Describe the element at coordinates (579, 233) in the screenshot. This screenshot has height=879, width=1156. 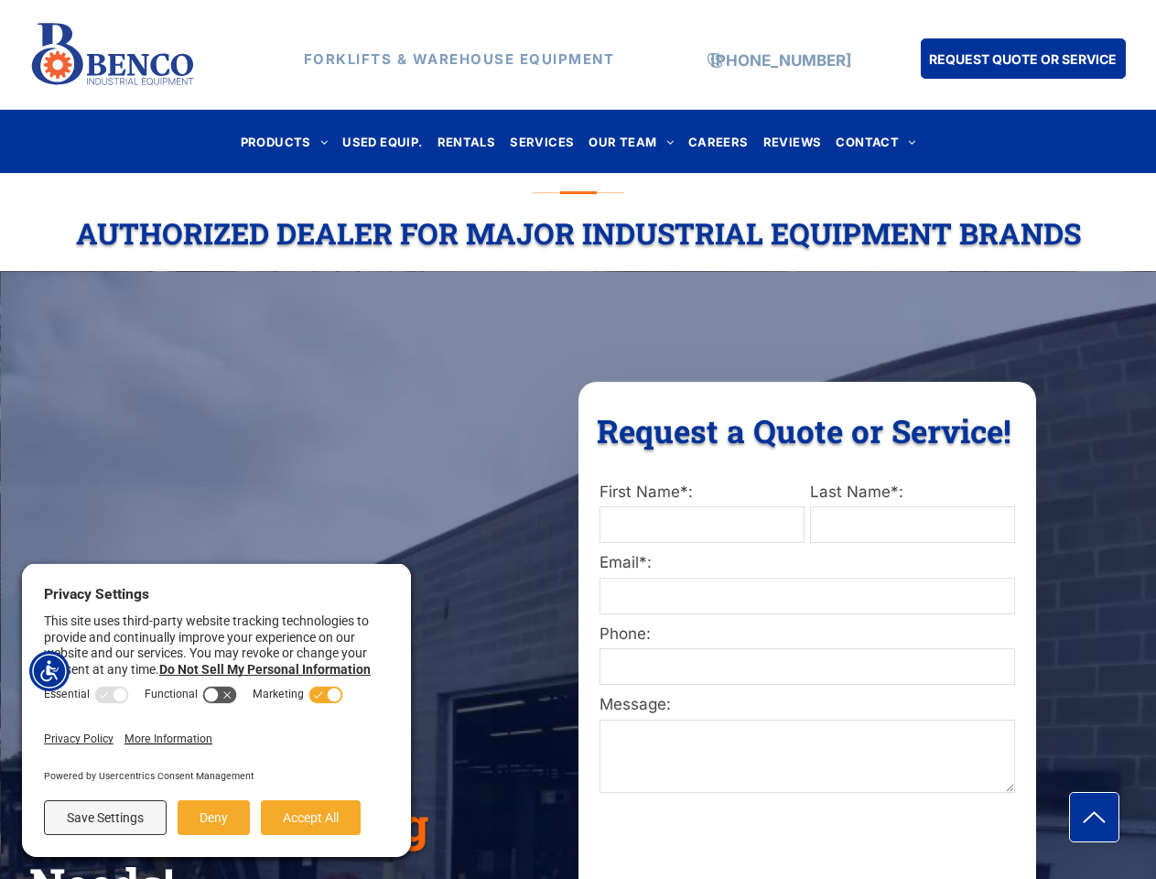
I see `span: Authorized Dealer For Major Industrial Equipment Brands` at that location.